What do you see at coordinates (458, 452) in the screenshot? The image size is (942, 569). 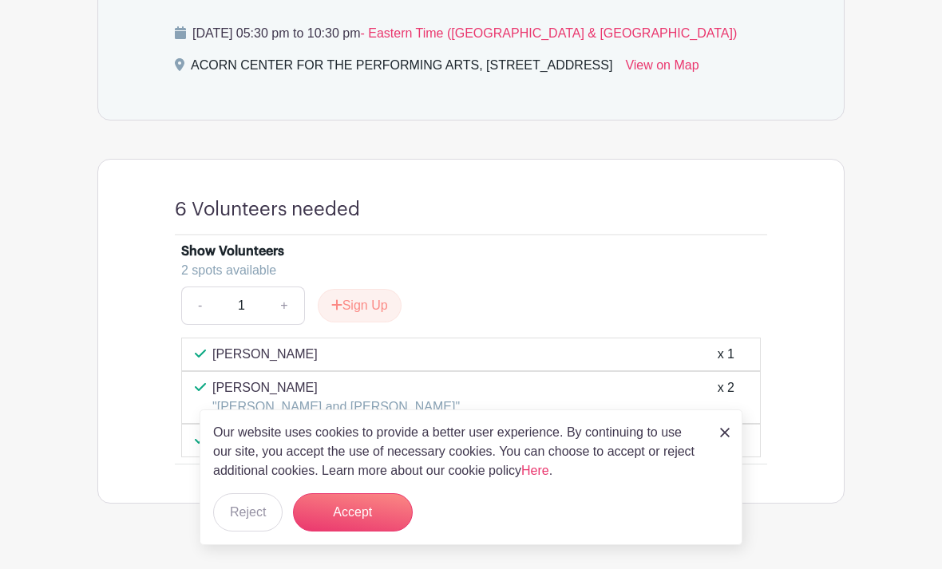 I see `p: Our website uses cookies to provide a better user experience. By continuing to use our site, you ...` at bounding box center [458, 452].